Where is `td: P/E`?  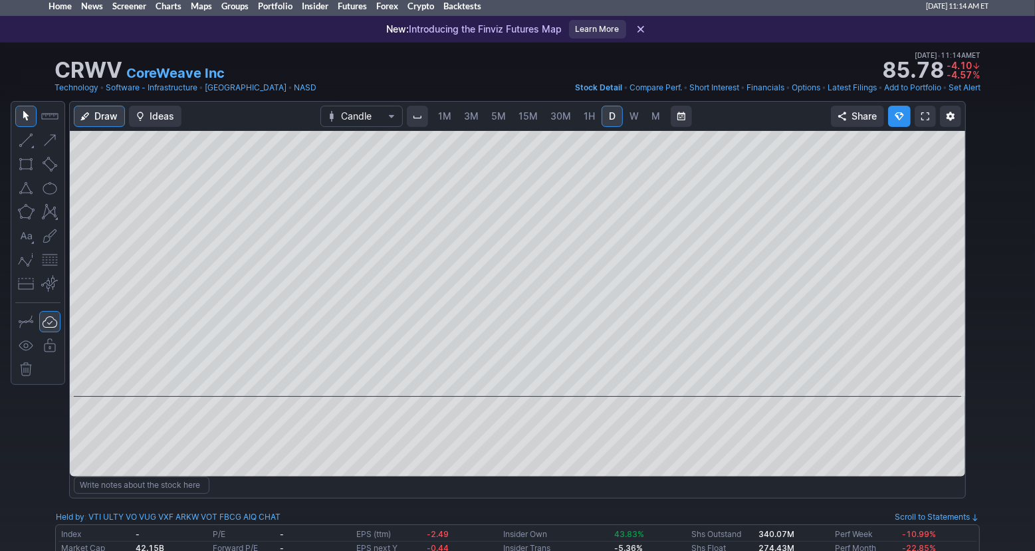 td: P/E is located at coordinates (243, 534).